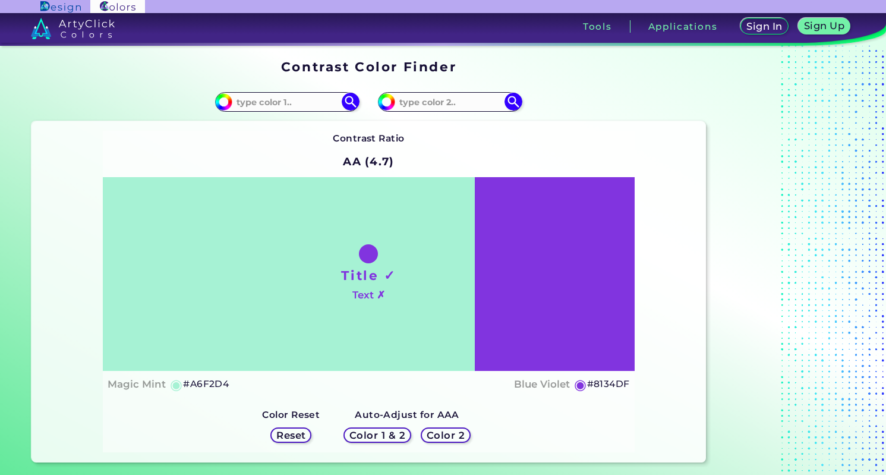 The height and width of the screenshot is (475, 886). What do you see at coordinates (73, 29) in the screenshot?
I see `img: logo_artyclick_colors_white.svg` at bounding box center [73, 29].